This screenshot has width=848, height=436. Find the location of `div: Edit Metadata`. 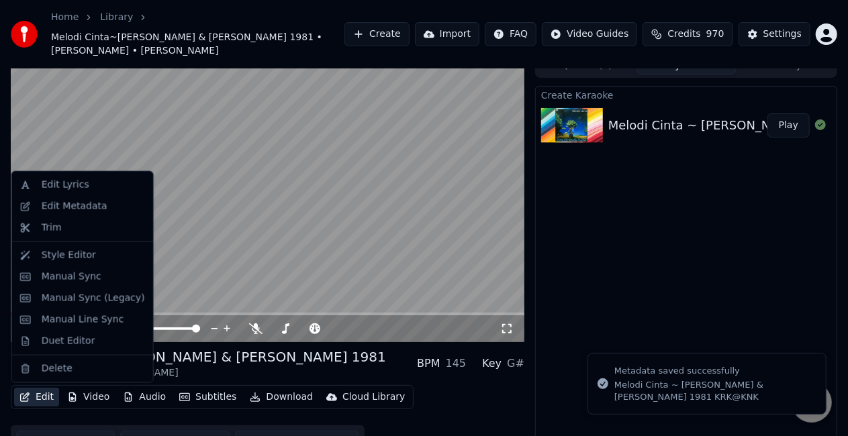

div: Edit Metadata is located at coordinates (74, 207).